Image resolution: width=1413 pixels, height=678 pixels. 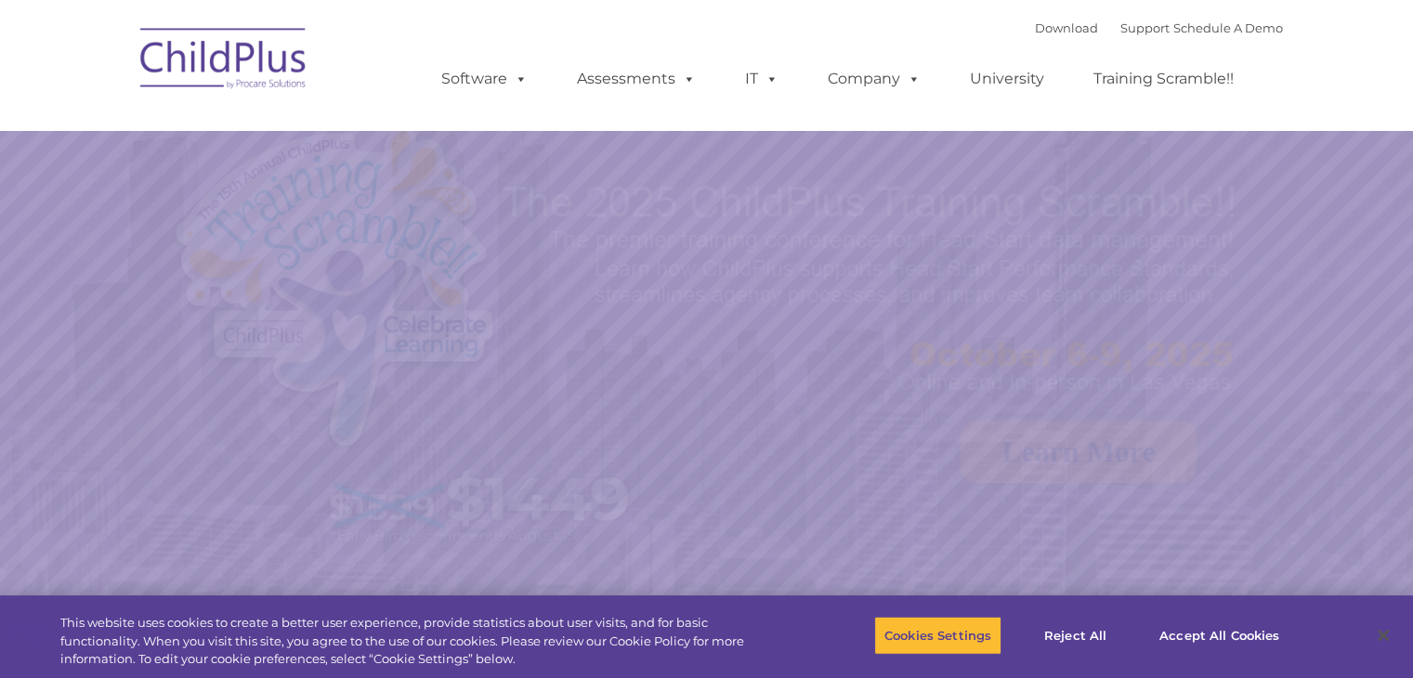 What do you see at coordinates (224, 61) in the screenshot?
I see `img: ChildPlus by Procare Solutions` at bounding box center [224, 61].